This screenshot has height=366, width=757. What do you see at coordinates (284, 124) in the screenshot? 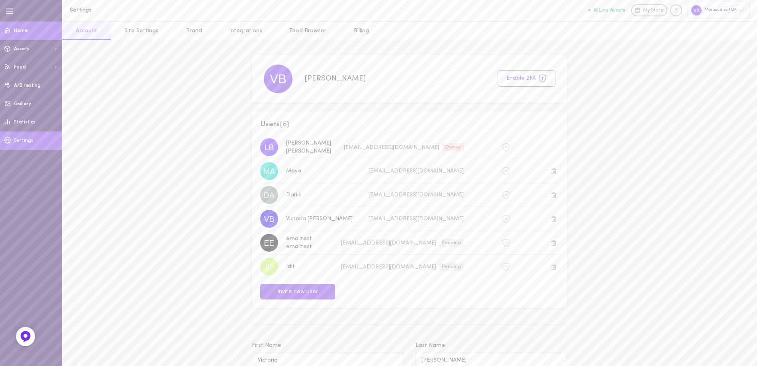
I see `span: ( 6 )` at bounding box center [284, 124].